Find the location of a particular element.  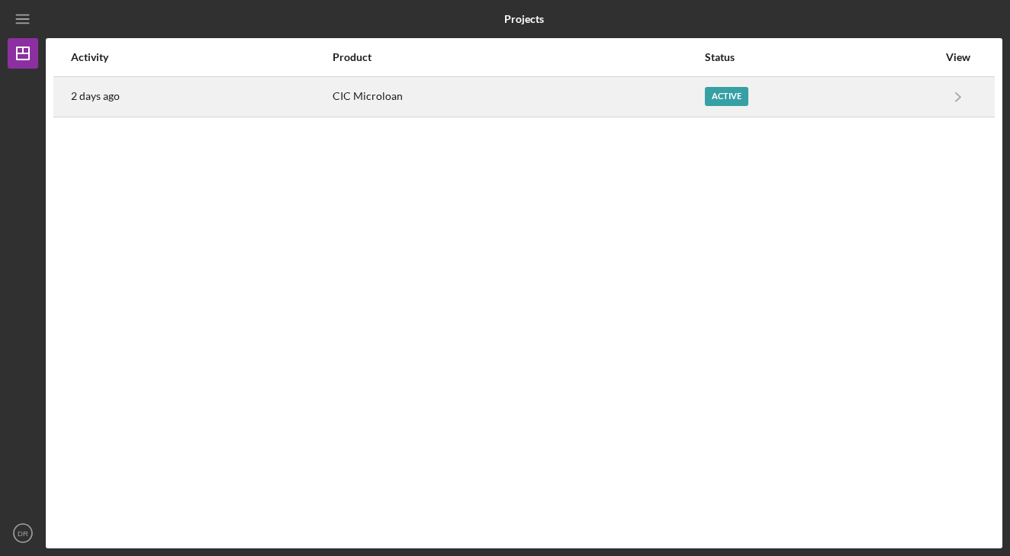

b: Projects is located at coordinates (524, 19).